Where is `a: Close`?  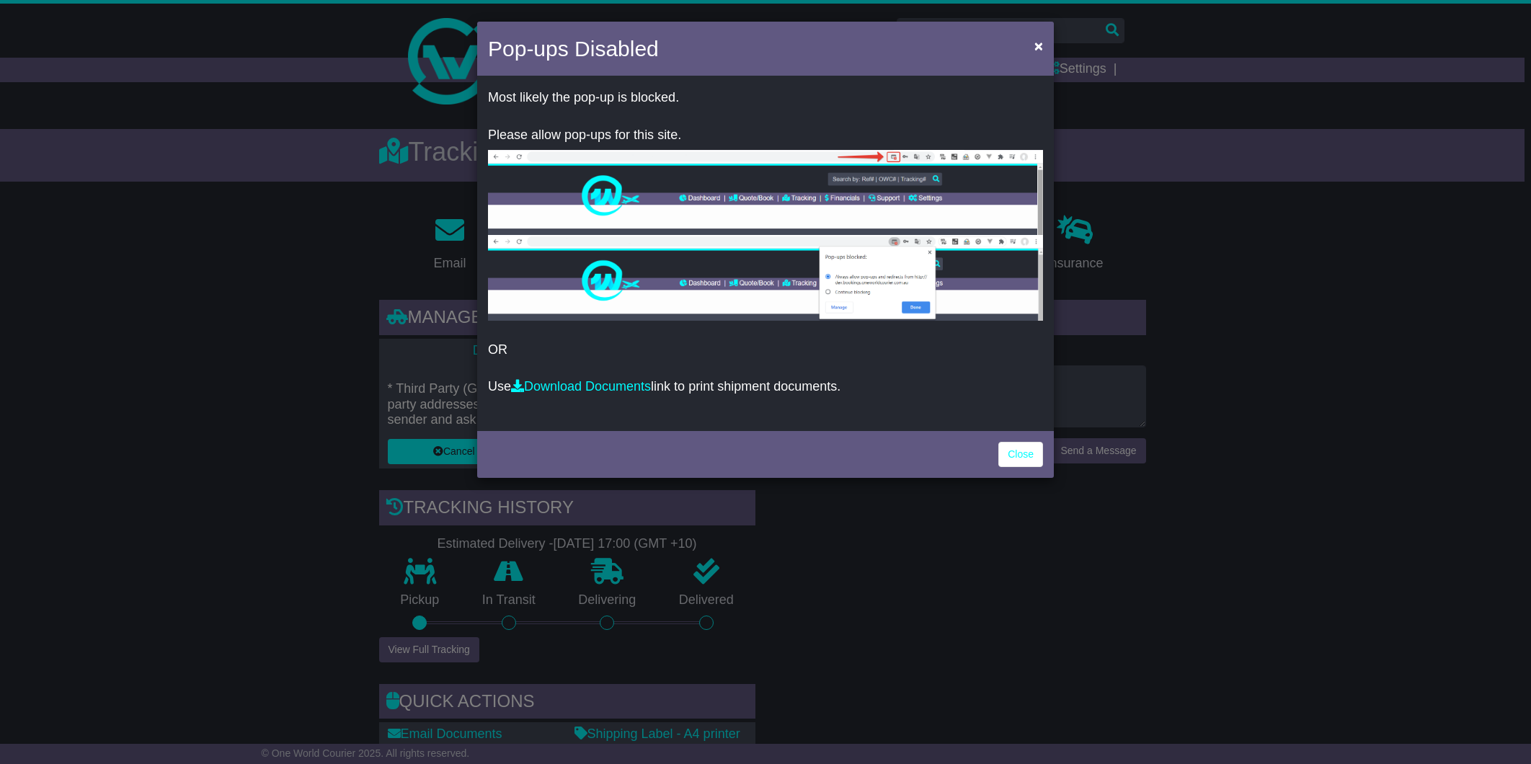 a: Close is located at coordinates (1021, 454).